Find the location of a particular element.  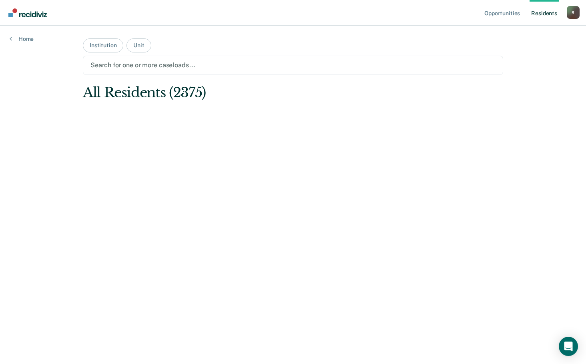

button: Profile dropdown button is located at coordinates (573, 12).